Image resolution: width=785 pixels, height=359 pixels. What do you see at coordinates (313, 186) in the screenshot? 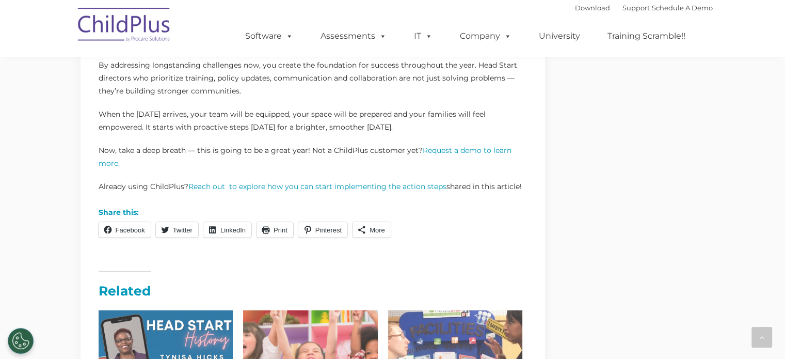
I see `p: Already using ChildPlus? shared in this article!` at bounding box center [313, 186].